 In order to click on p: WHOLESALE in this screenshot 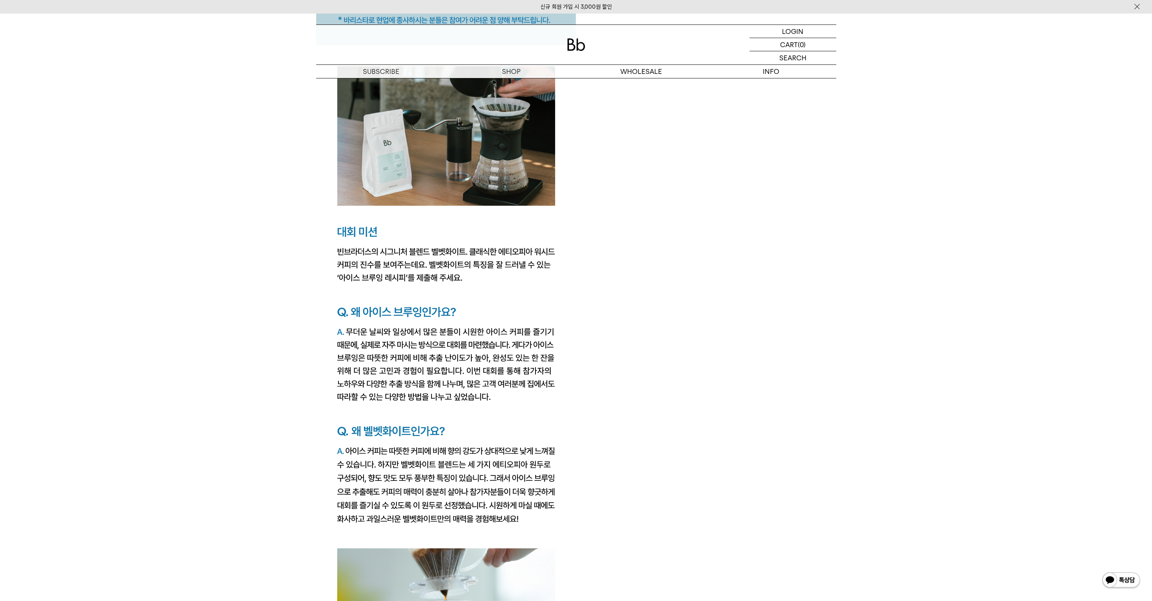, I will do `click(641, 71)`.